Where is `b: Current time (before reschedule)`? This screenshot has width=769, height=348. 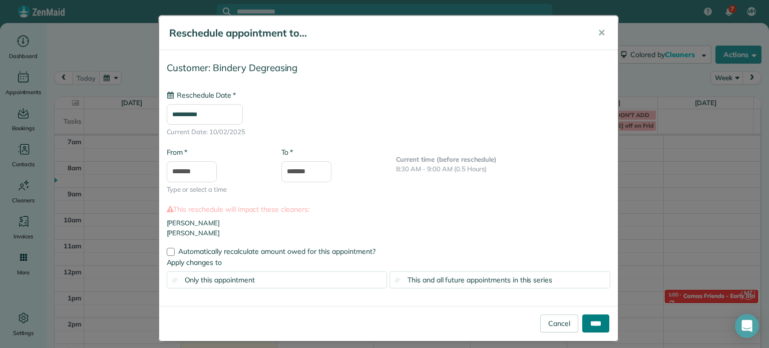 b: Current time (before reschedule) is located at coordinates (446, 159).